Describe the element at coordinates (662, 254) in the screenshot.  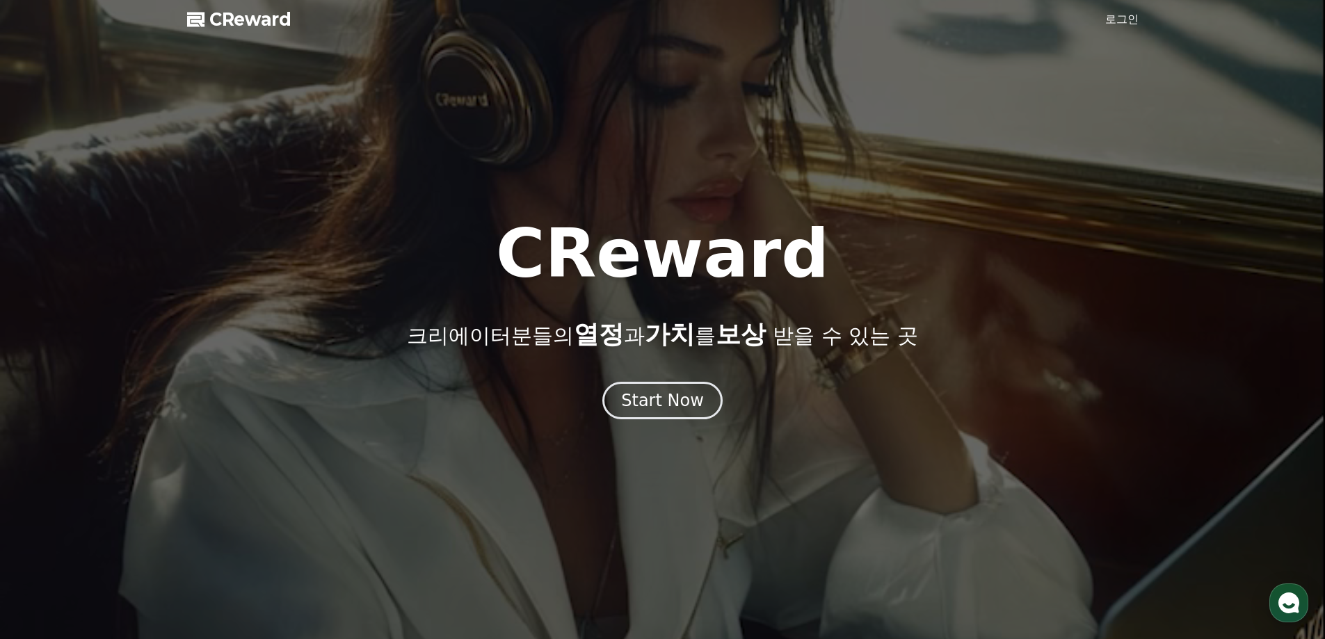
I see `h1: CReward` at that location.